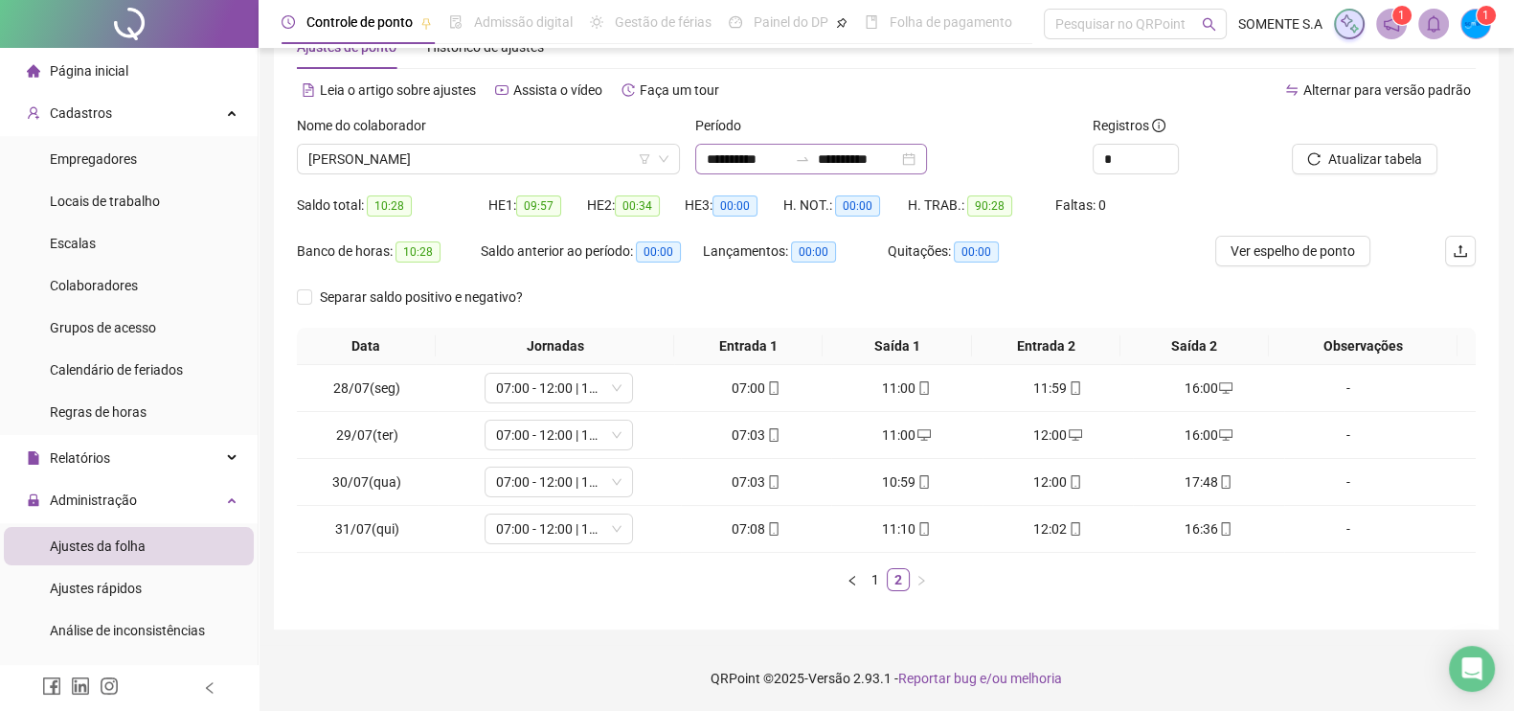 The height and width of the screenshot is (711, 1514). What do you see at coordinates (308, 90) in the screenshot?
I see `span: file-text` at bounding box center [308, 90].